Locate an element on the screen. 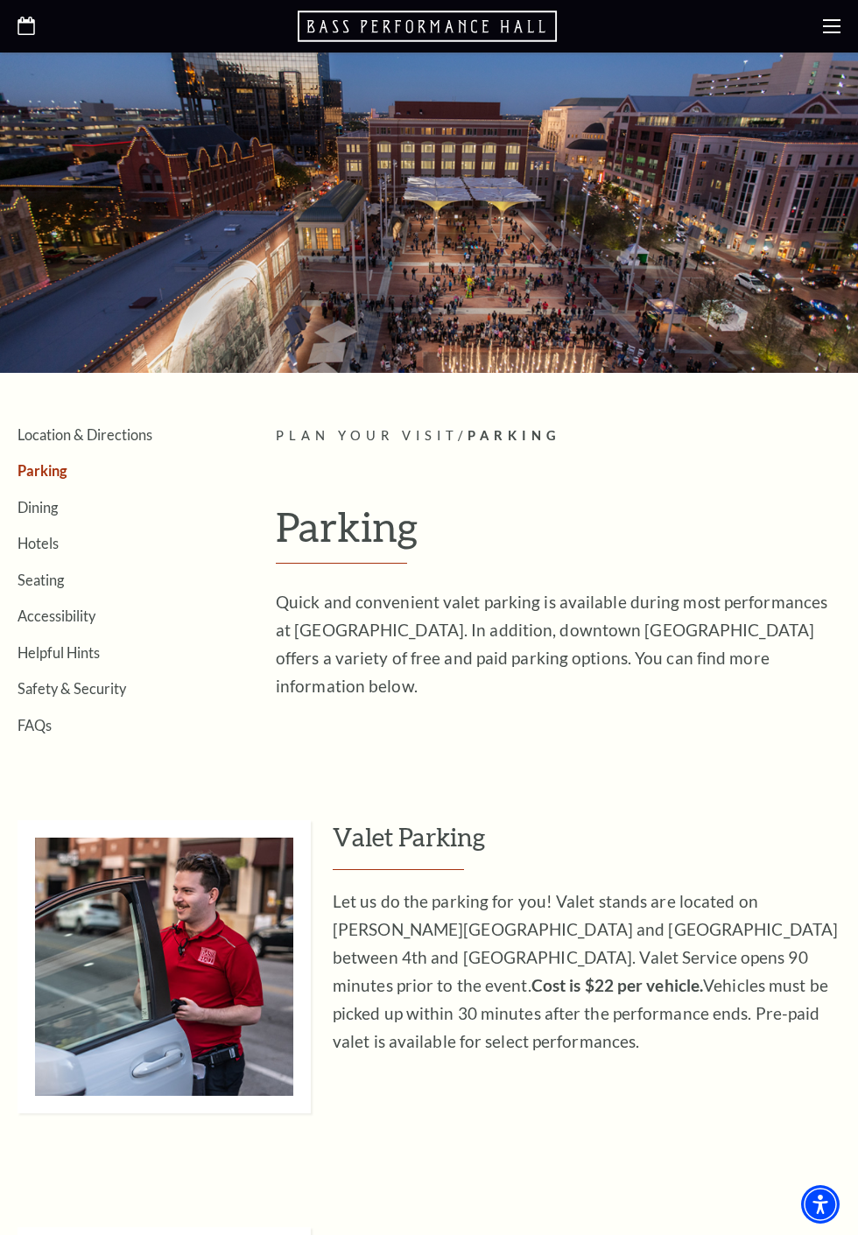 This screenshot has height=1235, width=858. a: Dining is located at coordinates (38, 507).